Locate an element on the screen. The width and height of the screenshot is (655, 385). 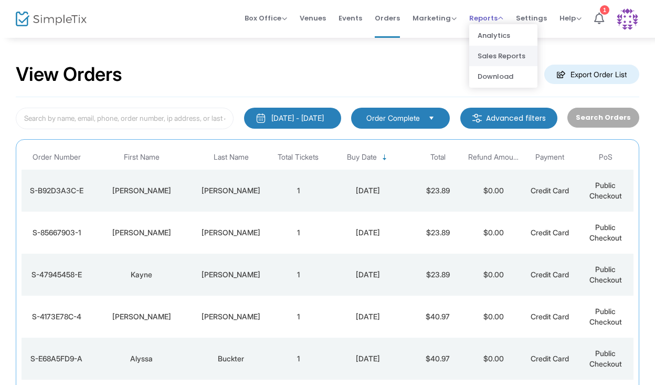
span: Order Complete is located at coordinates (393, 118).